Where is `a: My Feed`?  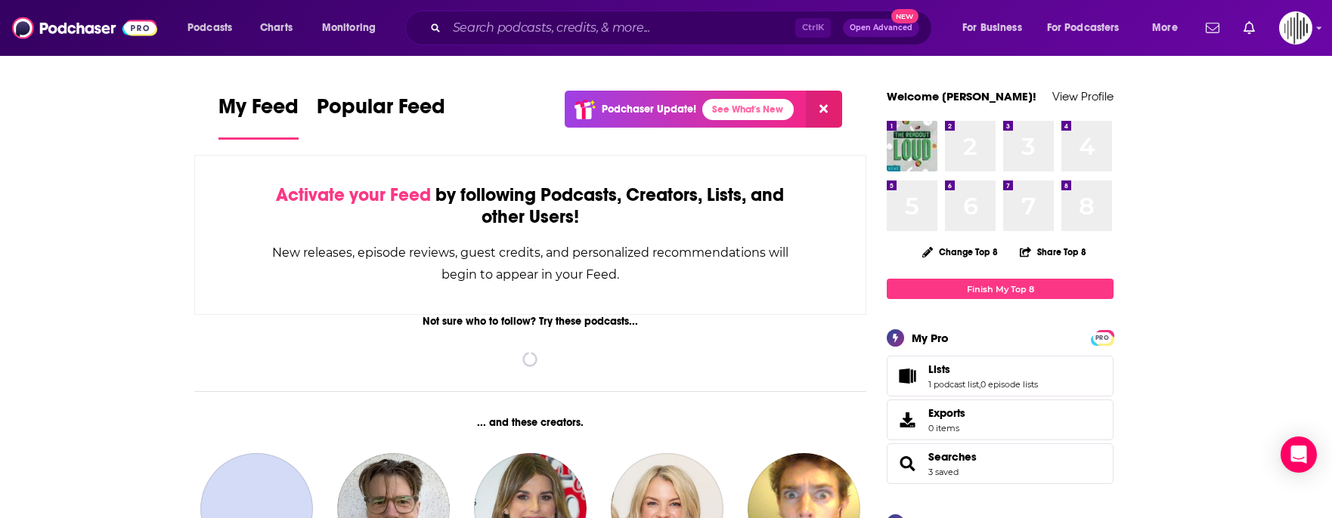
a: My Feed is located at coordinates (258, 116).